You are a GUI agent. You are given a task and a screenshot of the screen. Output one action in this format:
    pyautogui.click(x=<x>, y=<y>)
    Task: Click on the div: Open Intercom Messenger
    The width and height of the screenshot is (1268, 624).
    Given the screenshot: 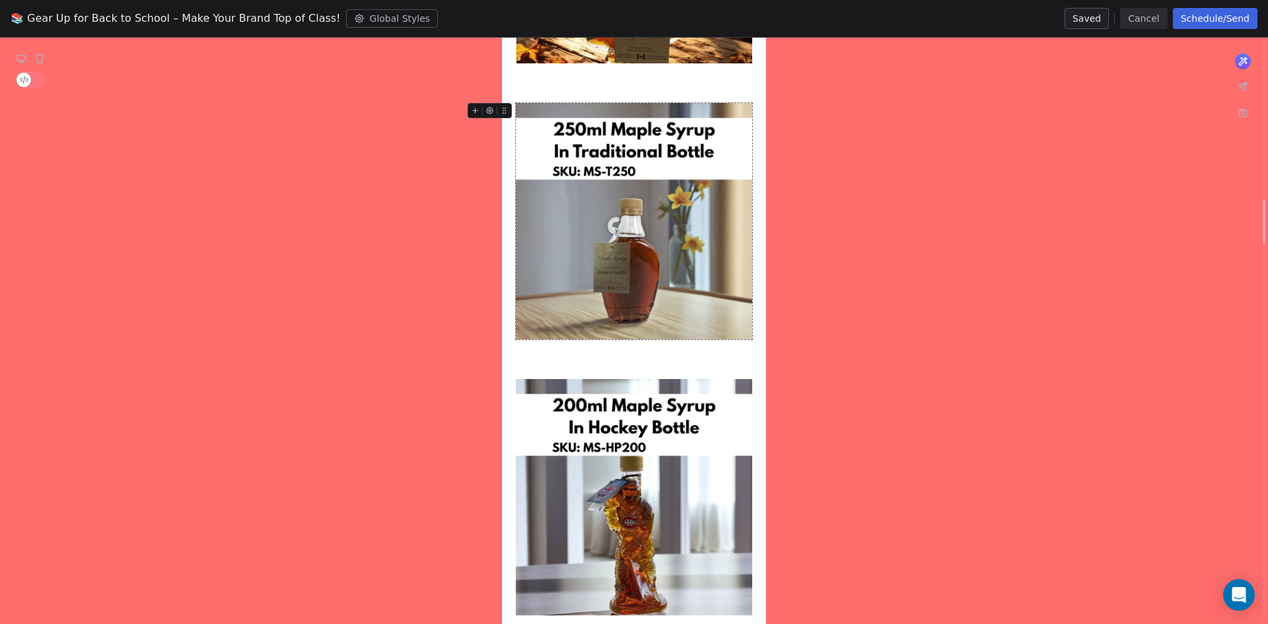 What is the action you would take?
    pyautogui.click(x=1239, y=595)
    